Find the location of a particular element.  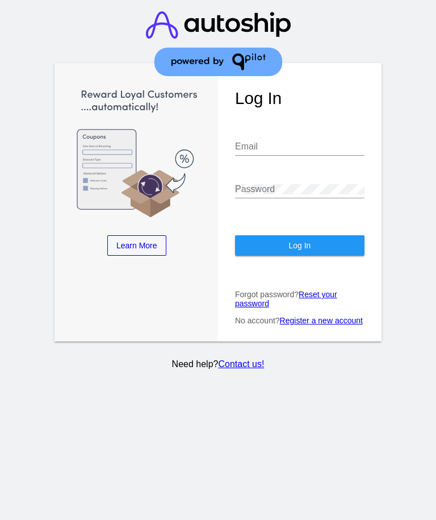

button: Log In is located at coordinates (300, 245).